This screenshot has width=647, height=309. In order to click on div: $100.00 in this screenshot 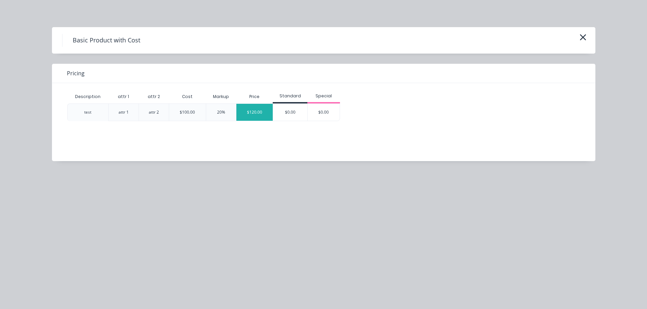, I will do `click(187, 112)`.